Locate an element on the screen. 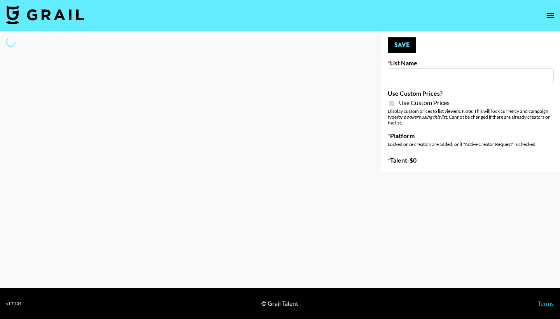 The width and height of the screenshot is (560, 319). label: Use Custom Prices? is located at coordinates (470, 93).